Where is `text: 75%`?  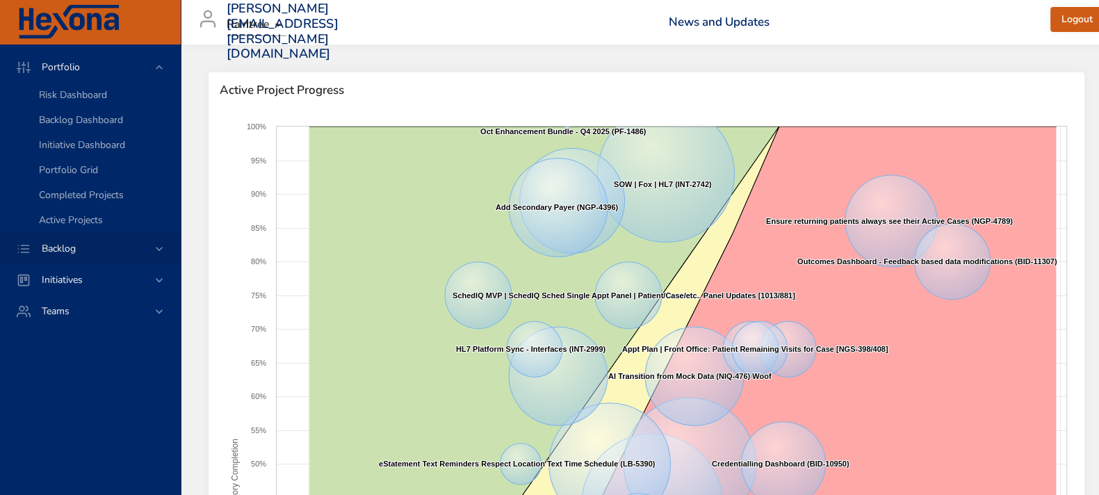
text: 75% is located at coordinates (259, 296).